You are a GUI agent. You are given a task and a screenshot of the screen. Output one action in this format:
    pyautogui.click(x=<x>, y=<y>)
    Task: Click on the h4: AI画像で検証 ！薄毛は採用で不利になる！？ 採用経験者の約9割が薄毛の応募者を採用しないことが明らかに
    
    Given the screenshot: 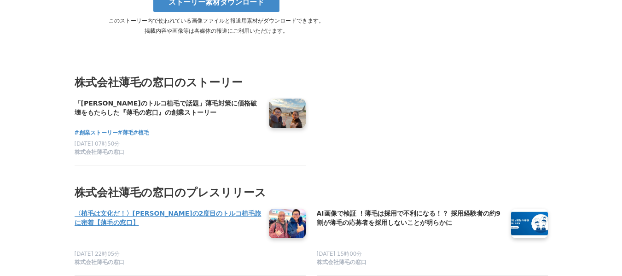 What is the action you would take?
    pyautogui.click(x=410, y=218)
    